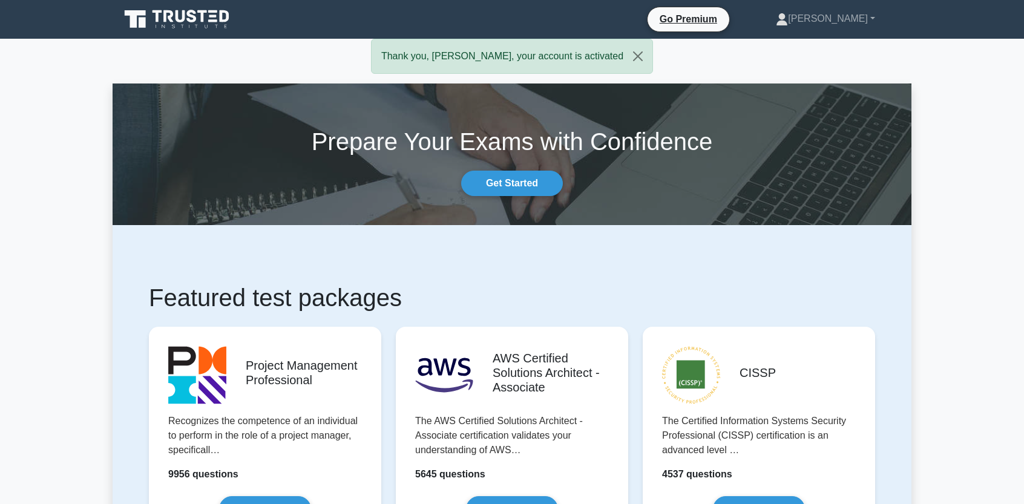 This screenshot has width=1024, height=504. Describe the element at coordinates (688, 19) in the screenshot. I see `a: Go Premium` at that location.